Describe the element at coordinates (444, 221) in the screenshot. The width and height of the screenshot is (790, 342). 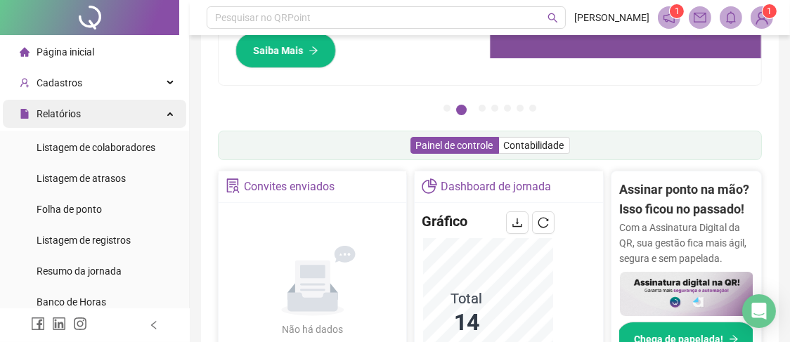
I see `h4: Gráfico` at that location.